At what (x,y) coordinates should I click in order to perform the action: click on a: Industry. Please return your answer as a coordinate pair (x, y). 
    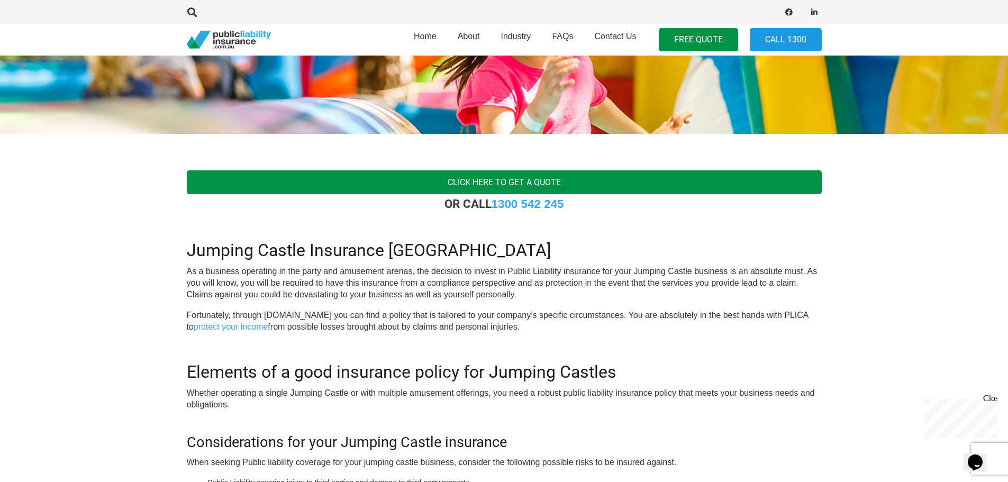
    Looking at the image, I should click on (515, 40).